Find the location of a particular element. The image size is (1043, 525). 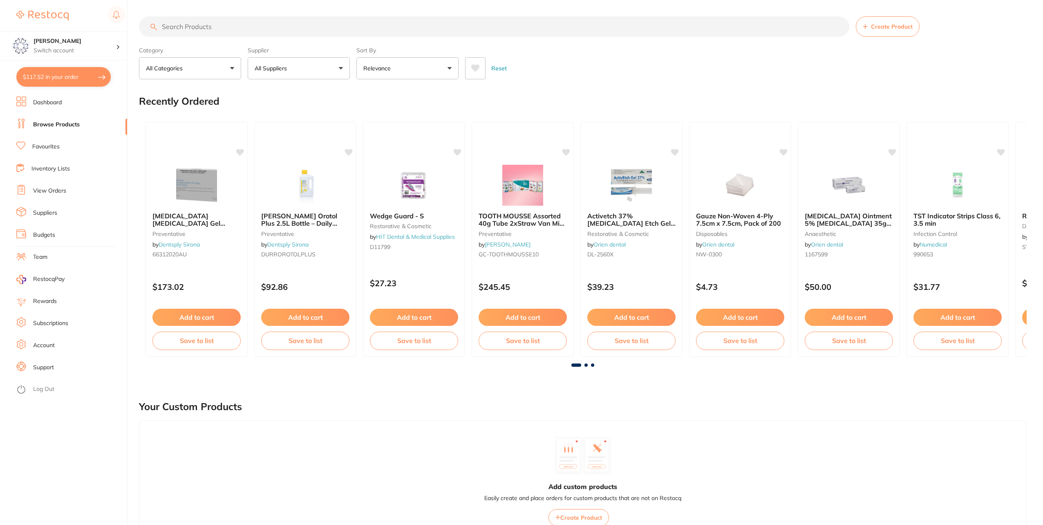

a: Dentsply Sirona is located at coordinates (288, 244).